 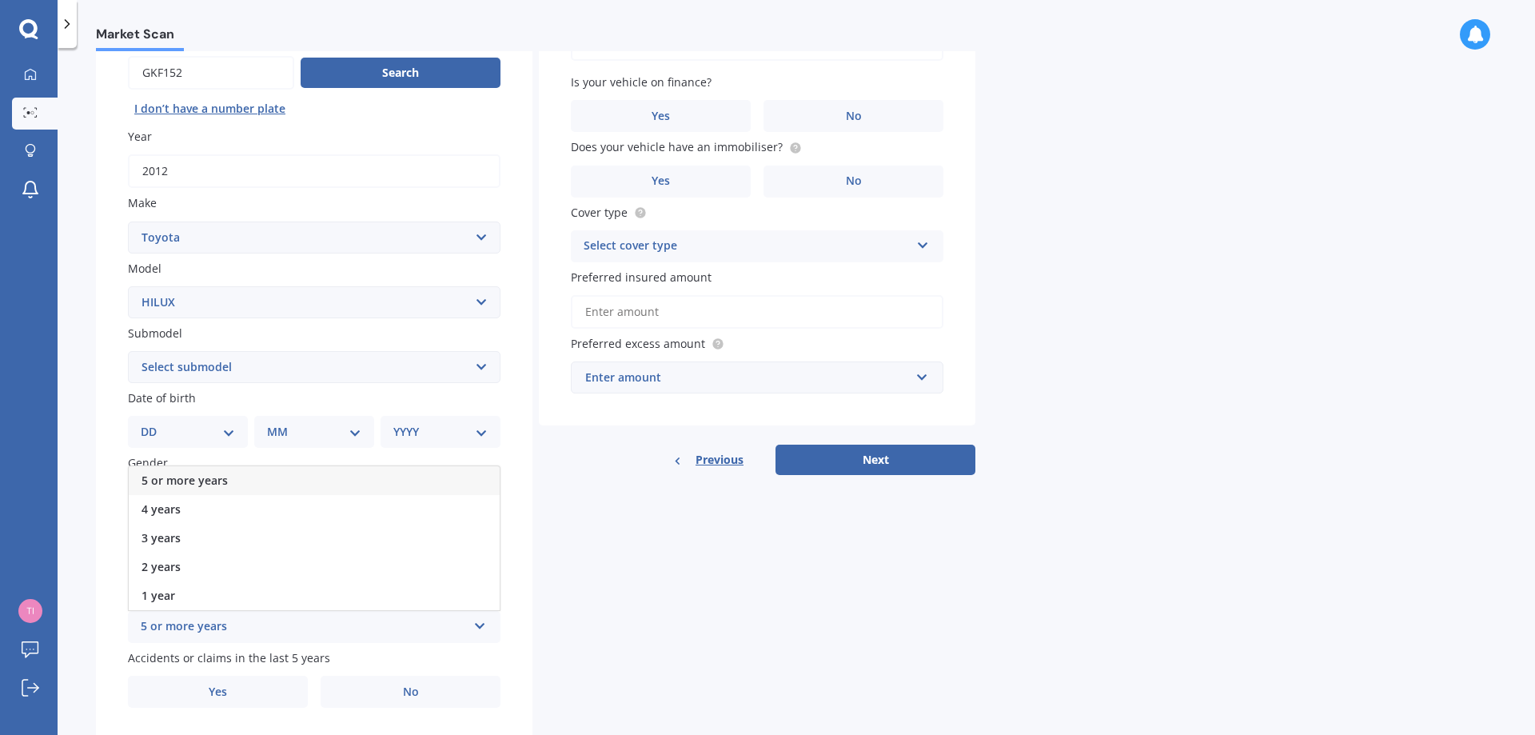 What do you see at coordinates (30, 611) in the screenshot?
I see `img: 4464d5b44643c0bb143f54b642a799bd` at bounding box center [30, 611].